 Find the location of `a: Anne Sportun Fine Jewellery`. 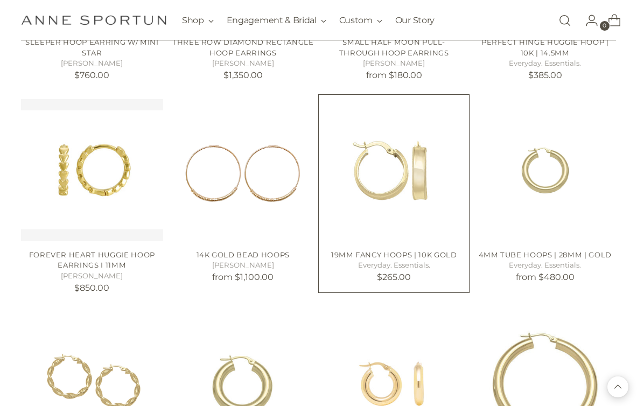

a: Anne Sportun Fine Jewellery is located at coordinates (94, 20).